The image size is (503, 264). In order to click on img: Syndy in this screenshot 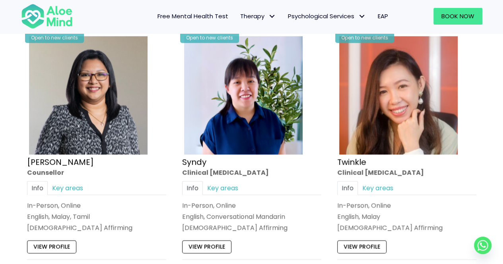, I will do `click(243, 95)`.